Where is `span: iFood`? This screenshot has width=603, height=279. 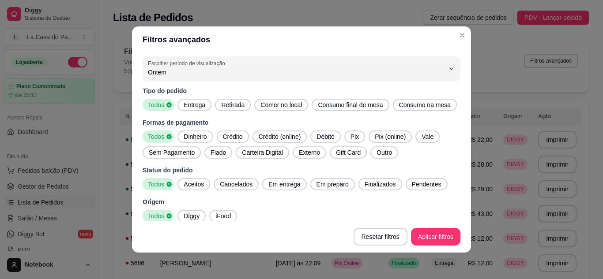
span: iFood is located at coordinates (223, 216).